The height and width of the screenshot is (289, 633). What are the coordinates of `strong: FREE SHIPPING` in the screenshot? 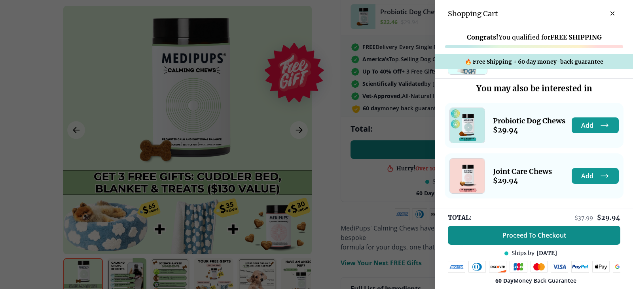 It's located at (576, 37).